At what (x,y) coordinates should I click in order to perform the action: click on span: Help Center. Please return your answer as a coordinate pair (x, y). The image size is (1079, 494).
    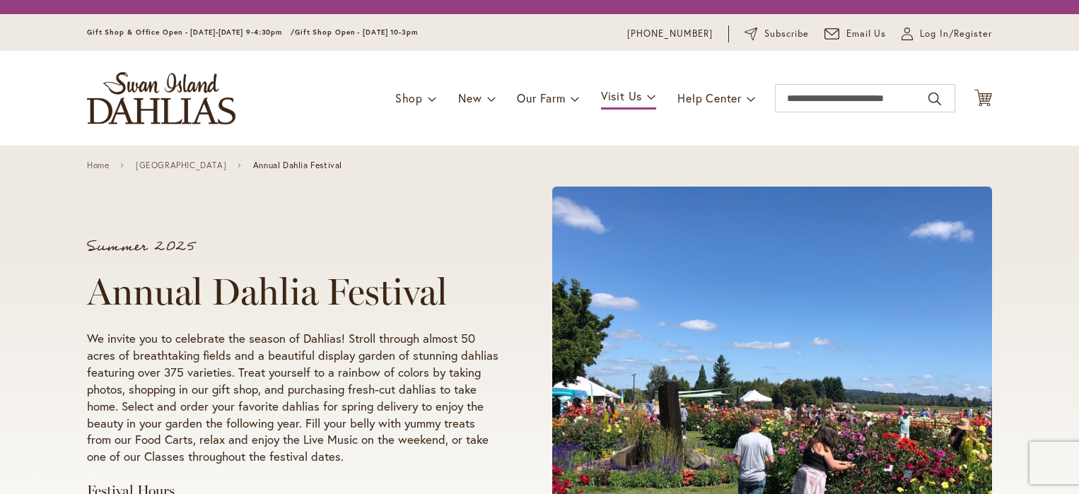
    Looking at the image, I should click on (709, 98).